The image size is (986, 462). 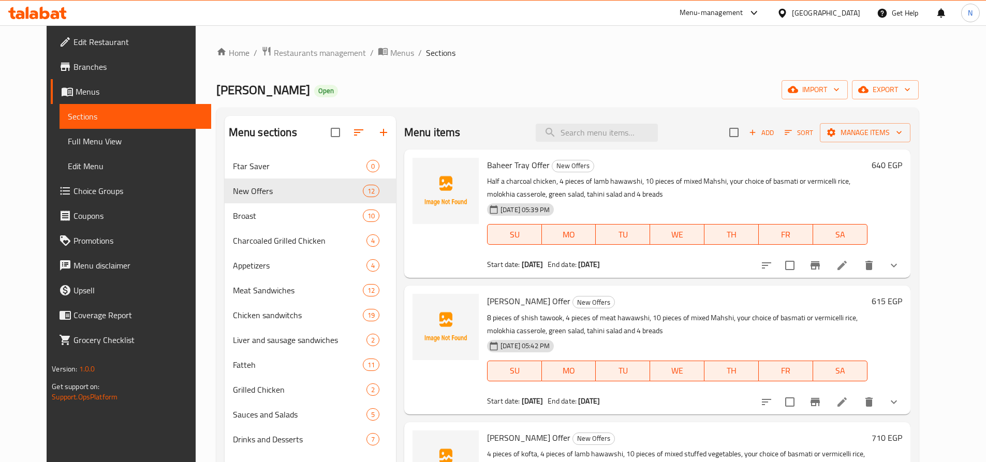 What do you see at coordinates (131, 67) in the screenshot?
I see `a: Branches` at bounding box center [131, 67].